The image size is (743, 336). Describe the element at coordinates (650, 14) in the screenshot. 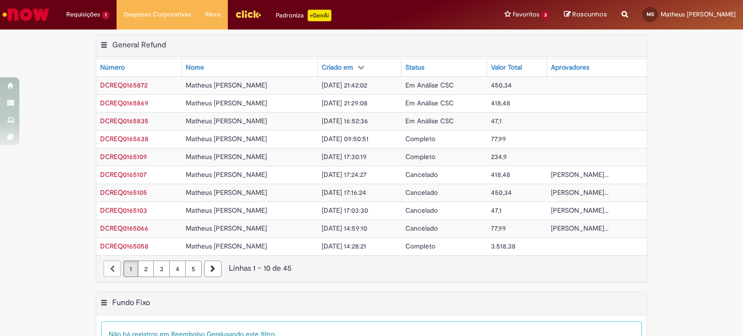

I see `span: MS` at that location.